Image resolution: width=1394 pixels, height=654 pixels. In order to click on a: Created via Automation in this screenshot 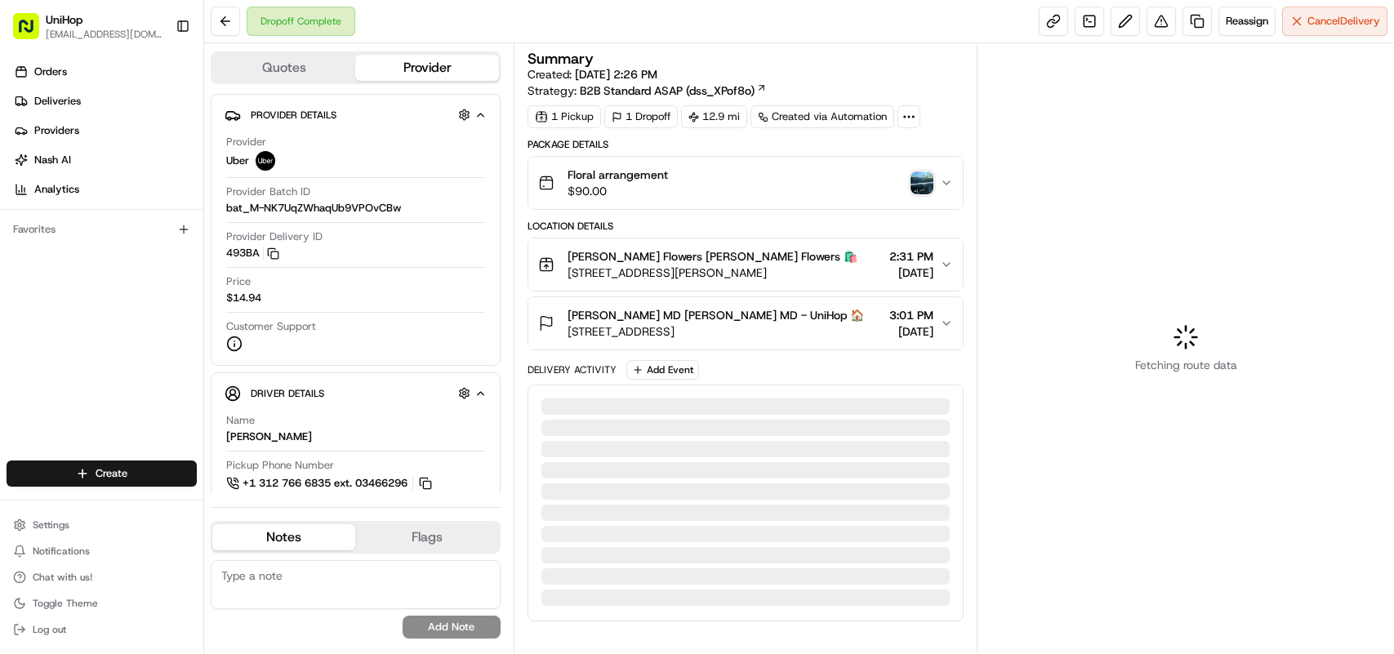, I will do `click(822, 117)`.